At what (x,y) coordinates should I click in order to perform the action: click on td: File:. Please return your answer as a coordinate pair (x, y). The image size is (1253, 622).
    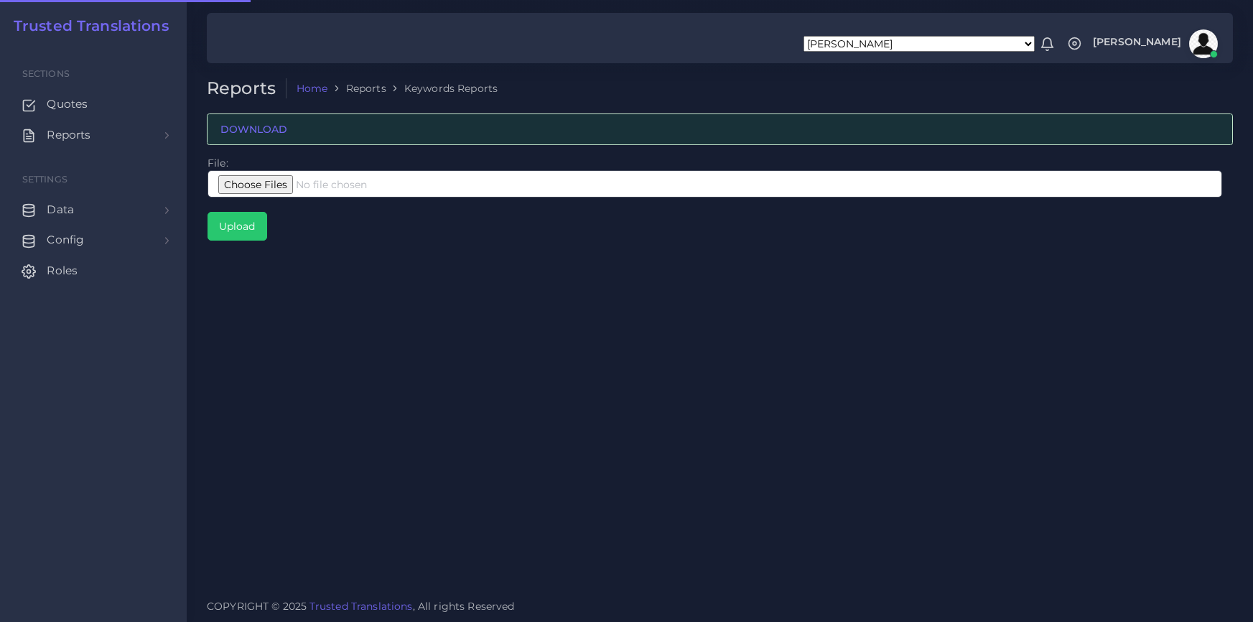
    Looking at the image, I should click on (714, 198).